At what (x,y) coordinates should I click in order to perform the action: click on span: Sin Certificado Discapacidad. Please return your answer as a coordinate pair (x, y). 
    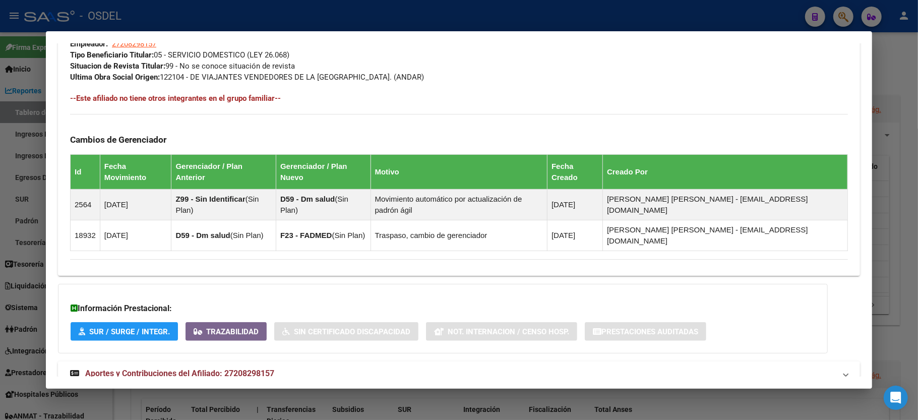
    Looking at the image, I should click on (352, 332).